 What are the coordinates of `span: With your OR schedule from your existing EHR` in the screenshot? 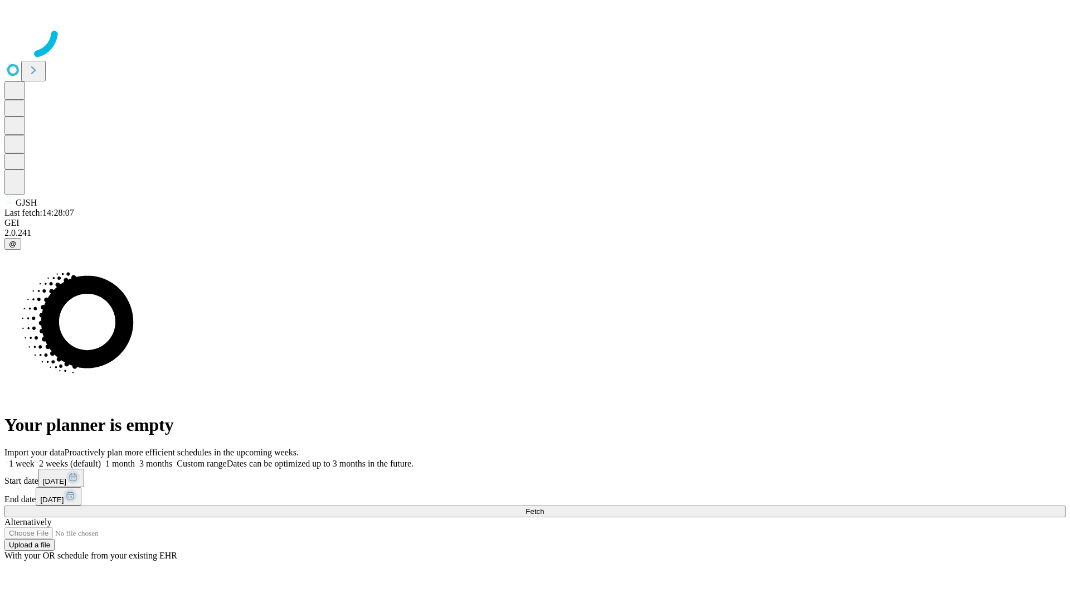 It's located at (91, 555).